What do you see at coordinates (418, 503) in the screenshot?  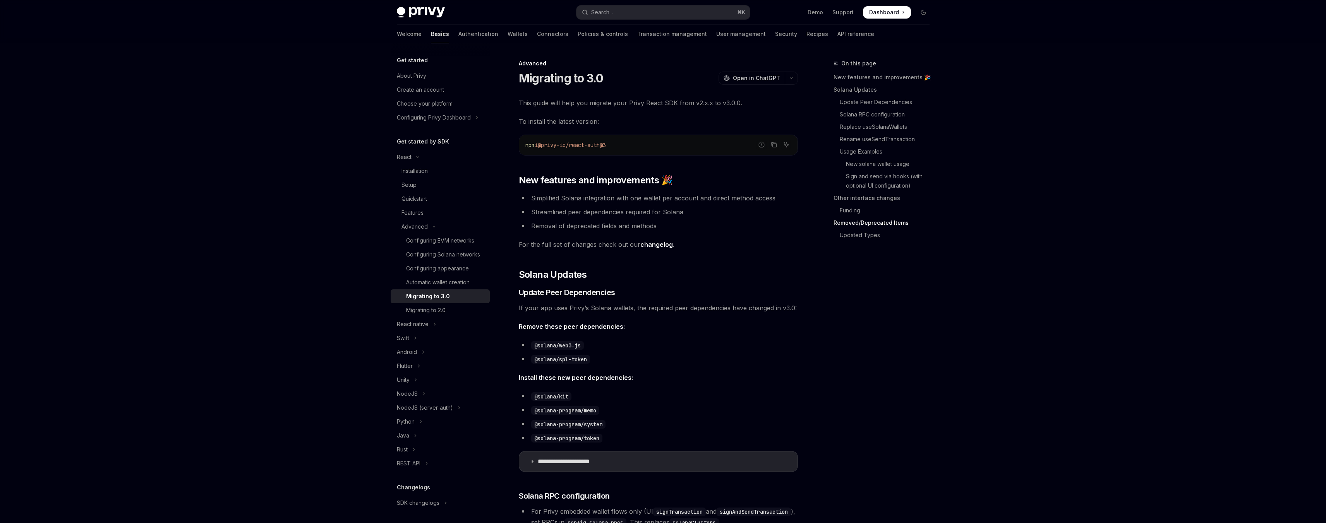 I see `div: SDK changelogs` at bounding box center [418, 503].